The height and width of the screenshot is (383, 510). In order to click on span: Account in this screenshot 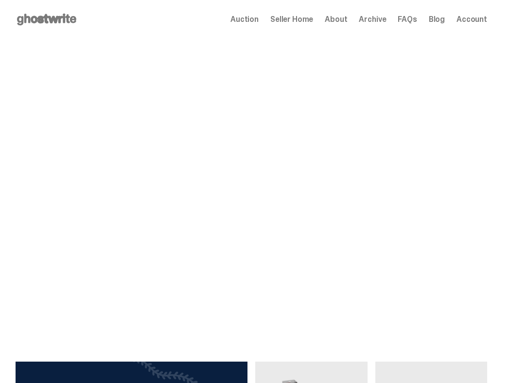, I will do `click(471, 19)`.